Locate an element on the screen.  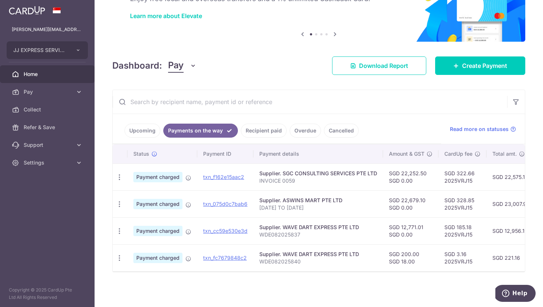
td: SGD 22,252.50 SGD 0.00 is located at coordinates (411, 177).